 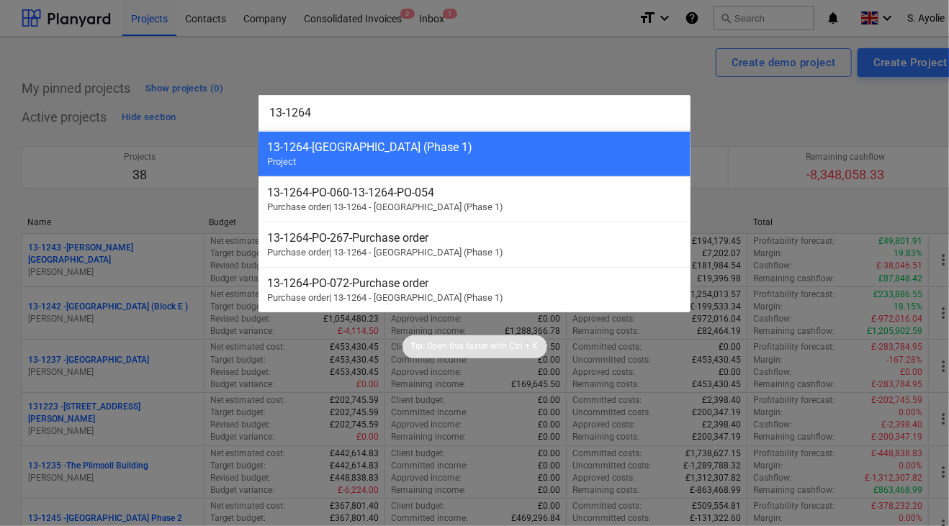 What do you see at coordinates (524, 346) in the screenshot?
I see `p: Ctrl + K` at bounding box center [524, 346].